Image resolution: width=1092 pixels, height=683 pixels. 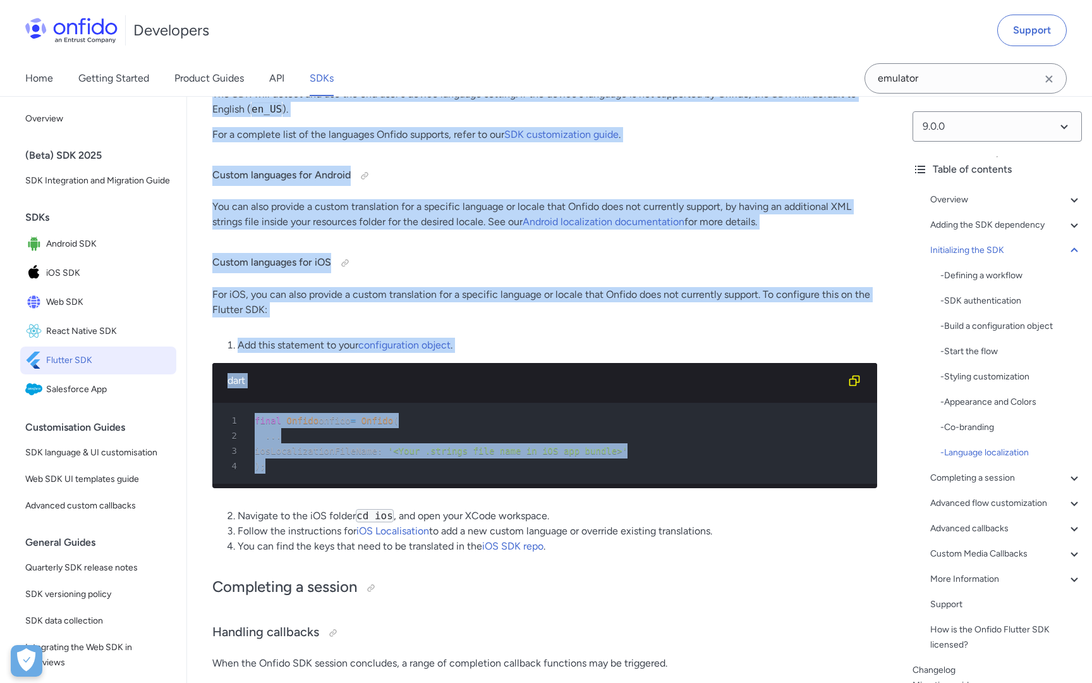 What do you see at coordinates (27, 660) in the screenshot?
I see `div: Cookie Preferences` at bounding box center [27, 660].